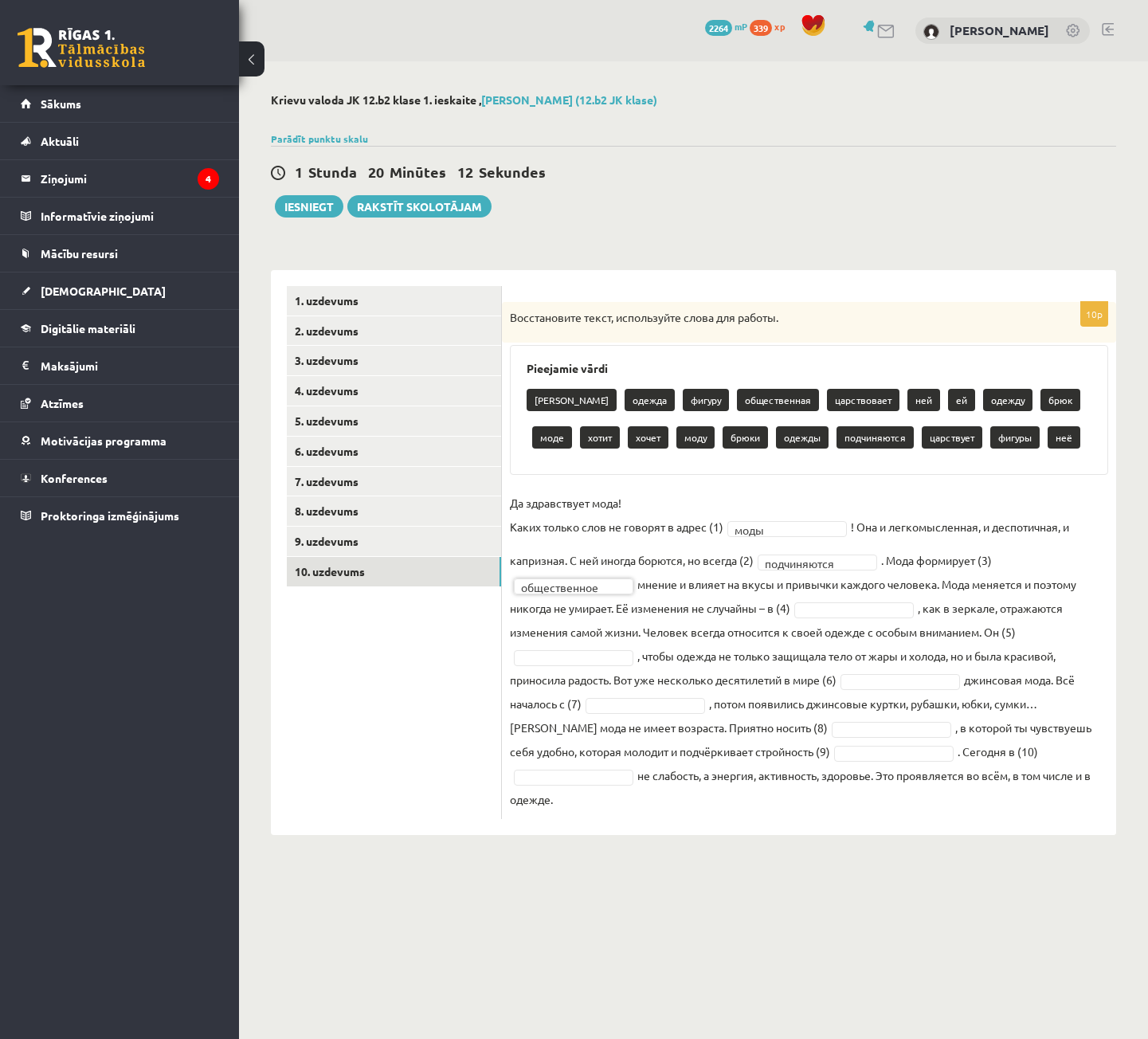 Image resolution: width=1148 pixels, height=1039 pixels. I want to click on p: Восстановите текст, используйте слова для работы., so click(769, 318).